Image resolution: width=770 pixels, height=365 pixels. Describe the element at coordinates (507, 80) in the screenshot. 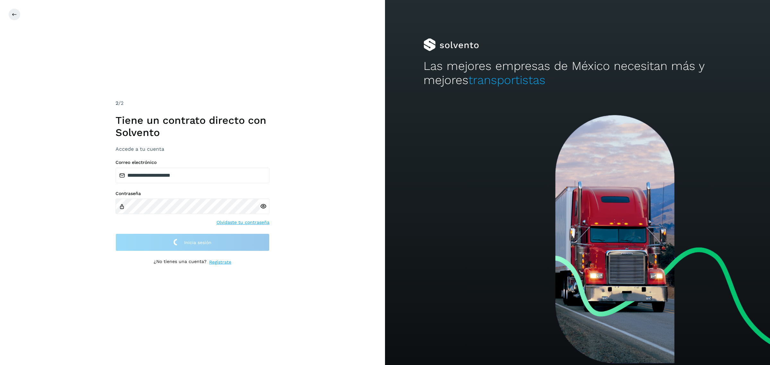

I see `span: transportistas` at that location.